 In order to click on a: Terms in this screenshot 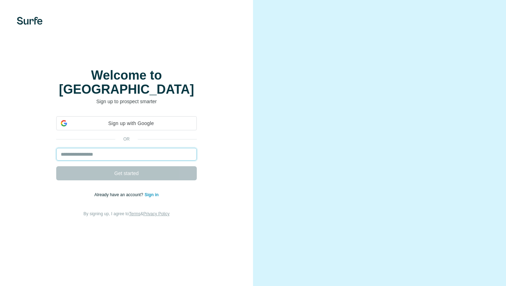, I will do `click(135, 213)`.